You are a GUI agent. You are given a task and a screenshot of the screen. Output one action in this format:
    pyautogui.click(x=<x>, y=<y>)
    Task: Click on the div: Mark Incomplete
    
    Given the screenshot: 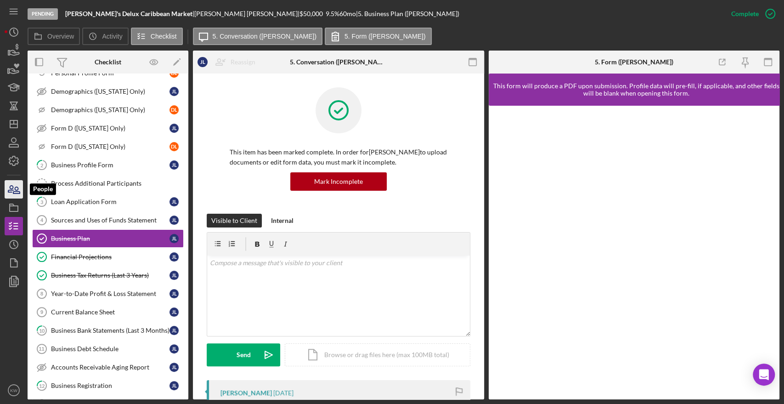 What is the action you would take?
    pyautogui.click(x=339, y=182)
    